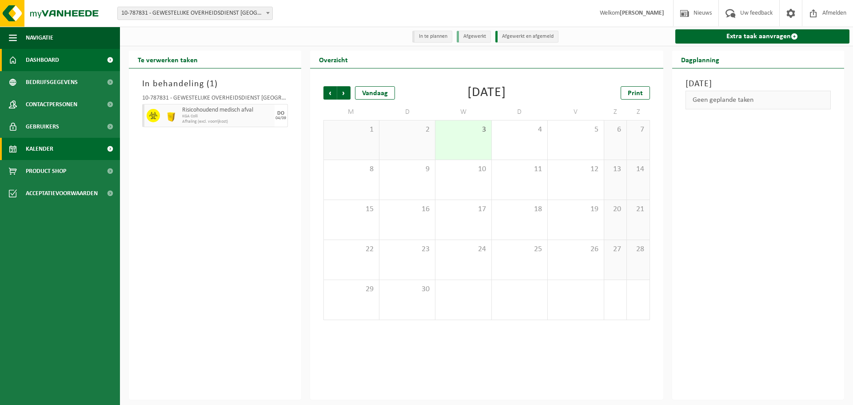  Describe the element at coordinates (40, 38) in the screenshot. I see `span: Navigatie` at that location.